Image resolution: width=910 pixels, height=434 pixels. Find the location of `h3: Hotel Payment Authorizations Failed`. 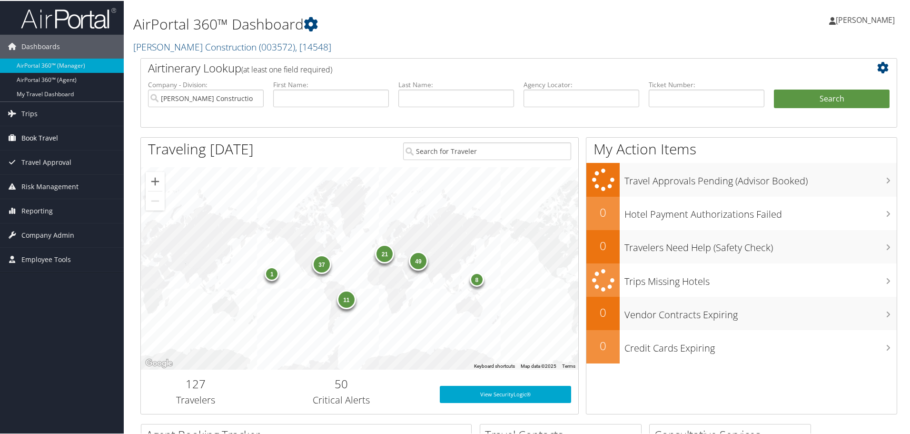

h3: Hotel Payment Authorizations Failed is located at coordinates (761, 211).